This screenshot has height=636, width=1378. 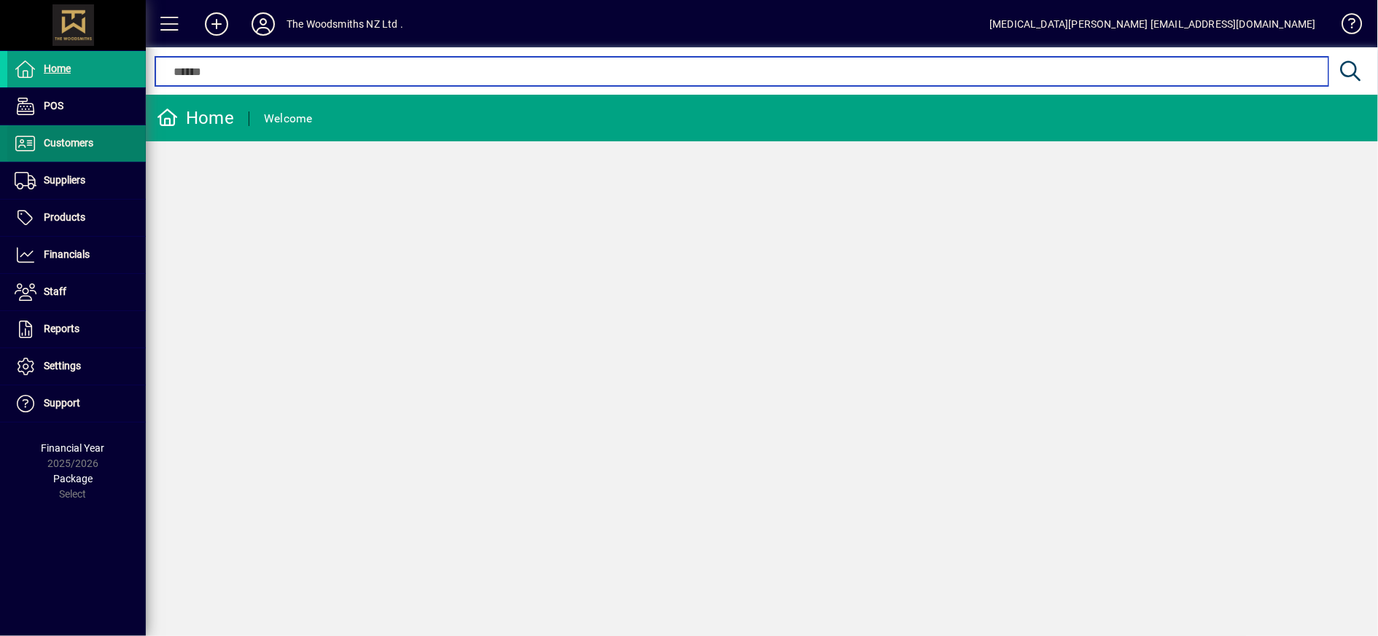 I want to click on div: The Woodsmiths NZ Ltd ., so click(x=345, y=24).